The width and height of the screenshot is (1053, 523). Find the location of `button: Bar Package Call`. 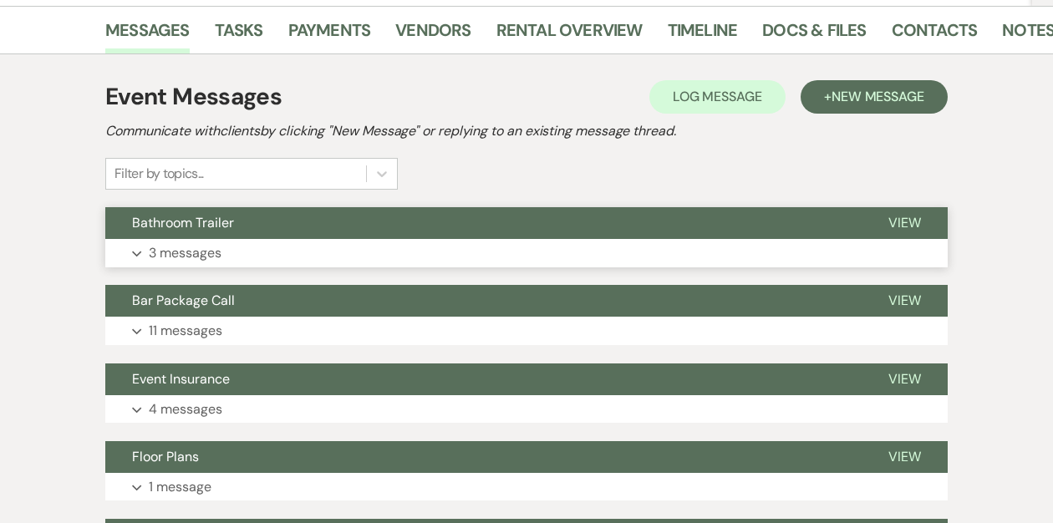

button: Bar Package Call is located at coordinates (483, 301).